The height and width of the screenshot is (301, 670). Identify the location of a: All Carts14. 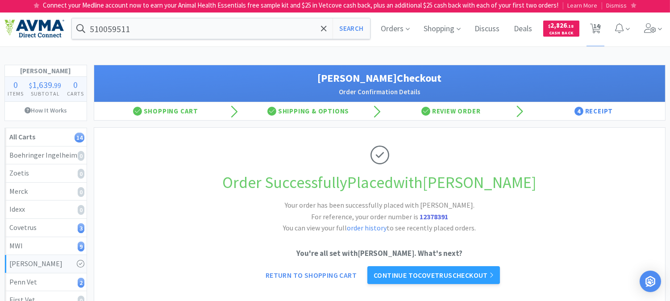
(46, 137).